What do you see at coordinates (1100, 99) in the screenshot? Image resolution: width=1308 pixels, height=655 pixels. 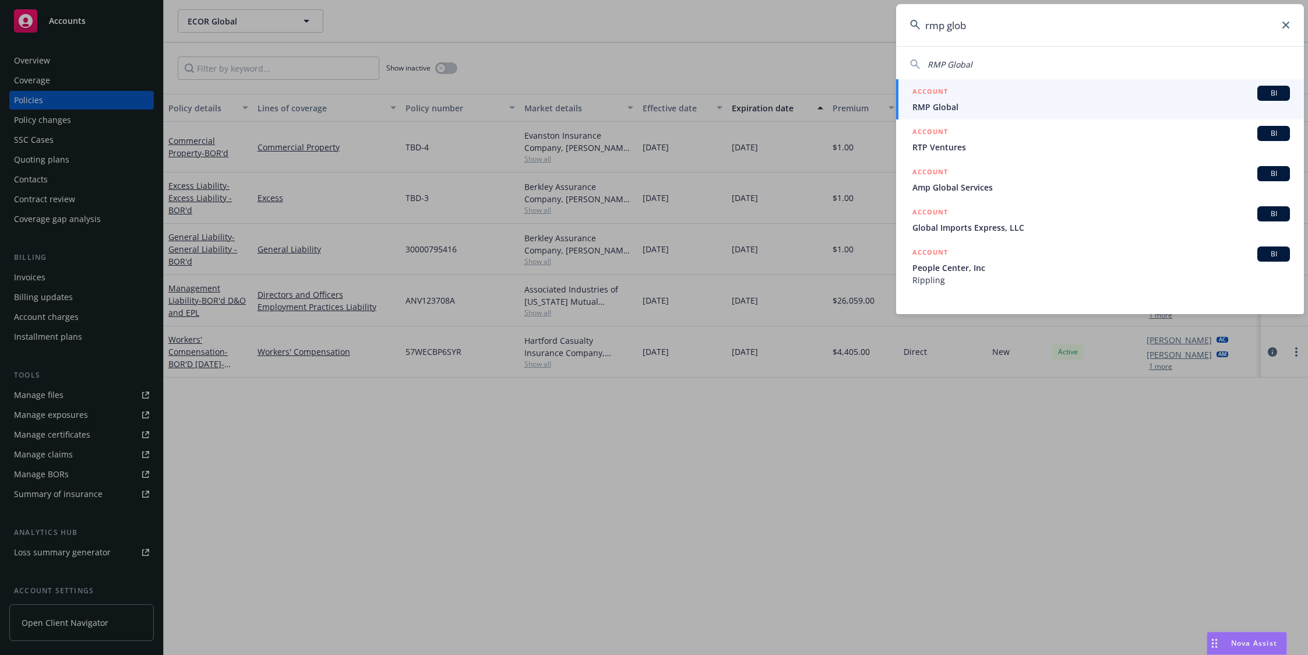 I see `a: ACCOUNTBIRMP Global` at bounding box center [1100, 99].